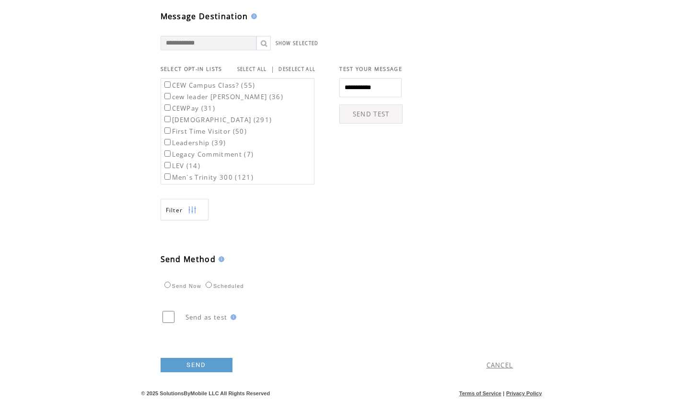 Image resolution: width=683 pixels, height=401 pixels. Describe the element at coordinates (370, 69) in the screenshot. I see `span: TEST YOUR MESSAGE` at that location.